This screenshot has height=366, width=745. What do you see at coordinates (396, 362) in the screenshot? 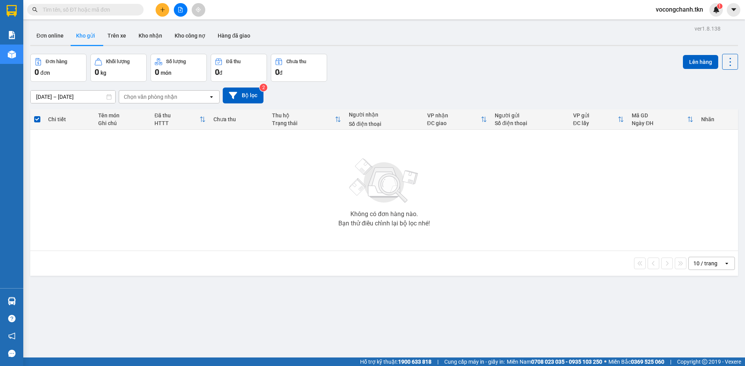
I see `span: Hỗ trợ kỹ thuật:` at bounding box center [396, 362].